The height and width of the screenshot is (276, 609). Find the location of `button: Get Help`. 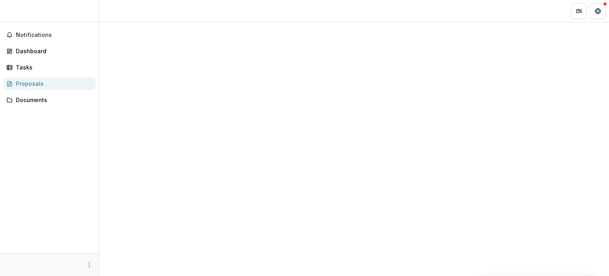

button: Get Help is located at coordinates (598, 11).